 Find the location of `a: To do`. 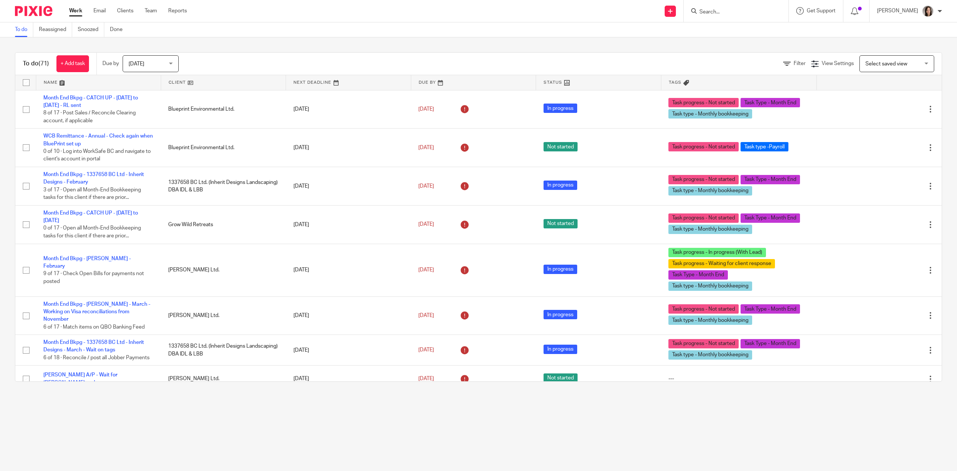

a: To do is located at coordinates (24, 30).